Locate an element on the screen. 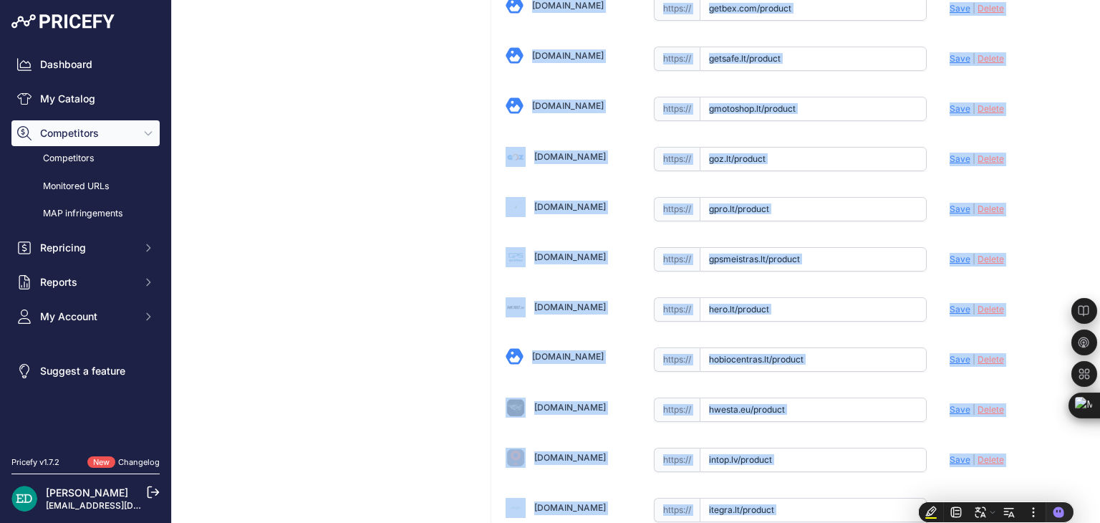 The image size is (1100, 523). input: hero.lt/product is located at coordinates (813, 309).